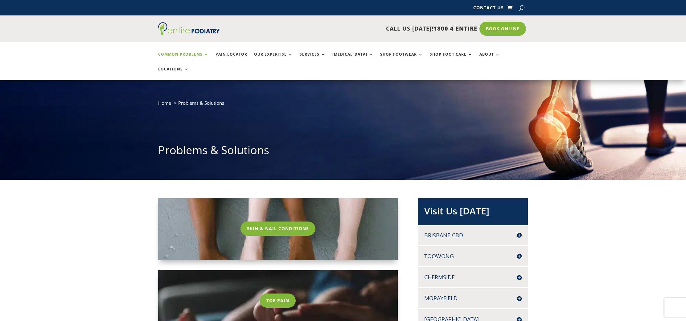  What do you see at coordinates (278, 300) in the screenshot?
I see `a: Toe Pain` at bounding box center [278, 300].